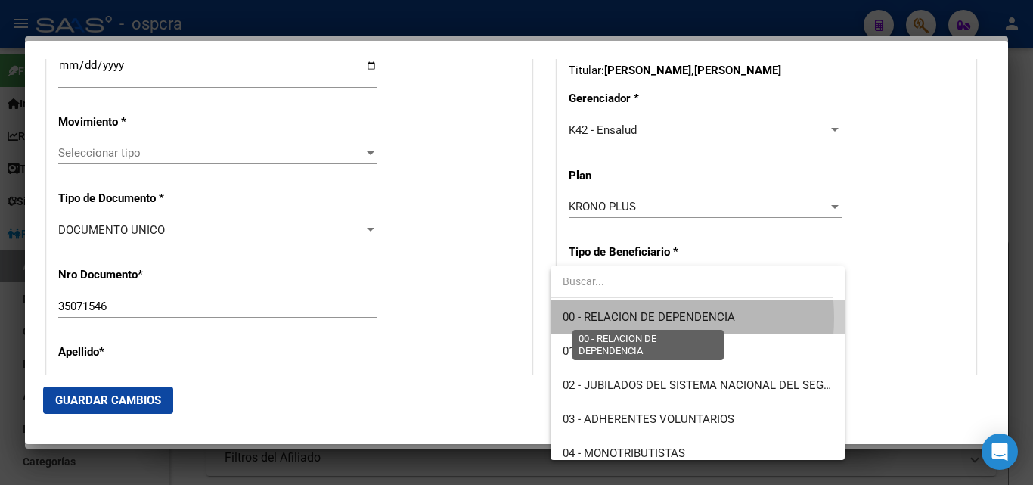 This screenshot has height=485, width=1033. I want to click on input: dropdown search, so click(692, 281).